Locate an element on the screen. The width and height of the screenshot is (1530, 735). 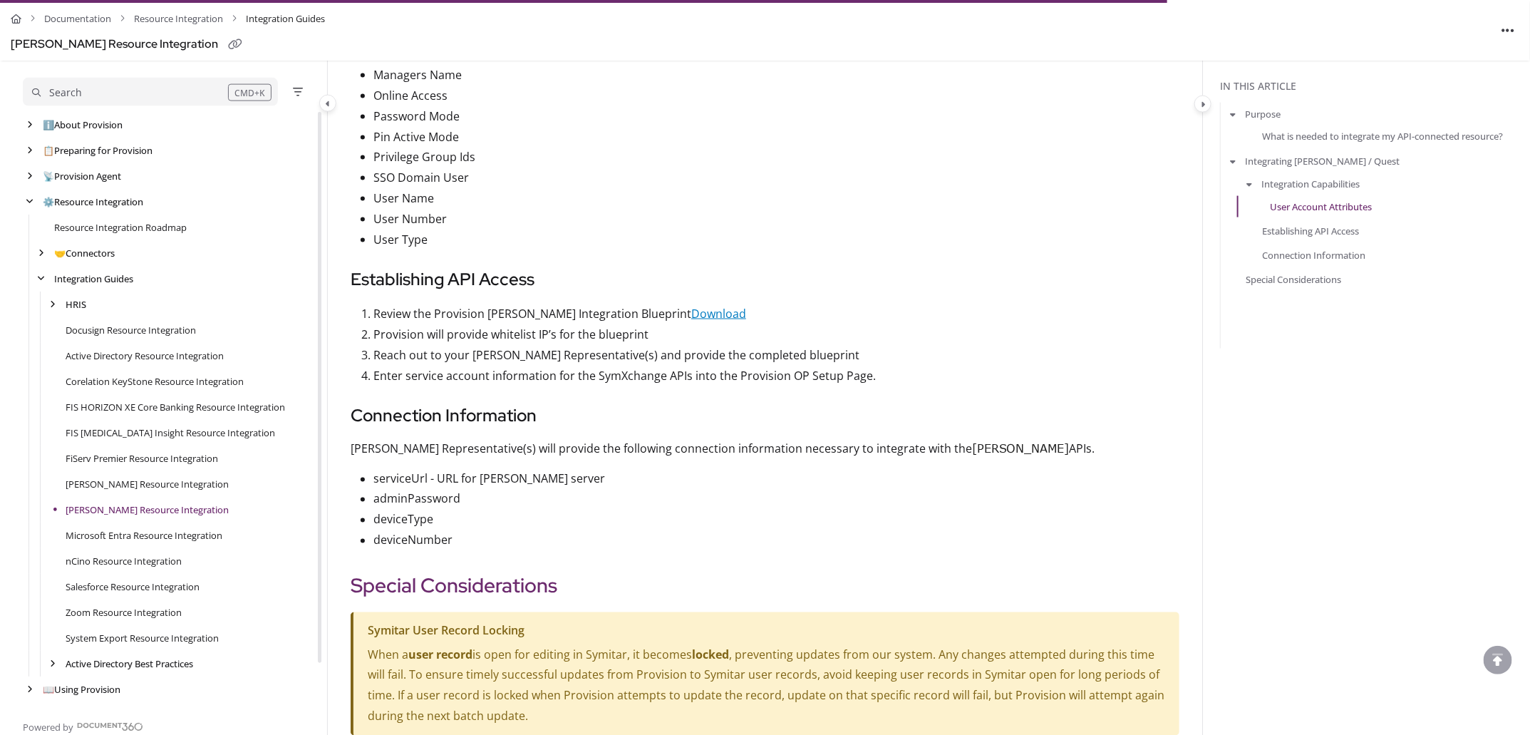
div: CMD+K is located at coordinates (249, 93).